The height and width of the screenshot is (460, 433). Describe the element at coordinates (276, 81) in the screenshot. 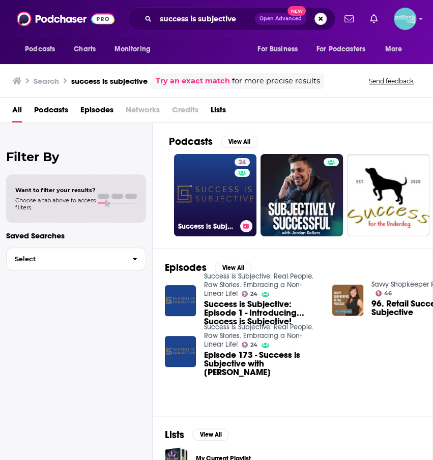

I see `span: for more precise results` at that location.